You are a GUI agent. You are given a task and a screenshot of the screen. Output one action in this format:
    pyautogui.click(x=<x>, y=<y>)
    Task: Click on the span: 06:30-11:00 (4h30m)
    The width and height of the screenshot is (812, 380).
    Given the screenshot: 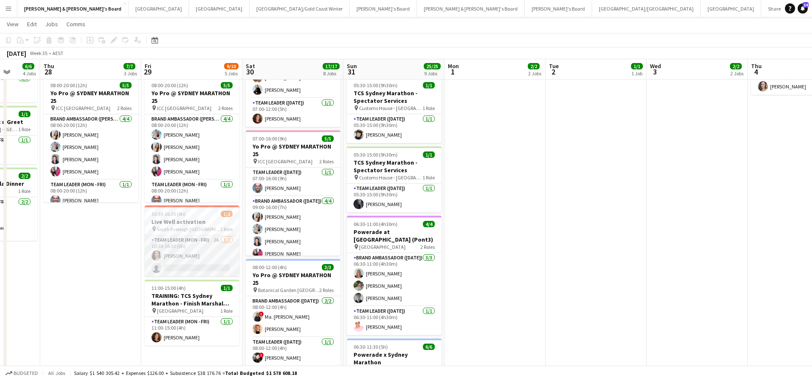 What is the action you would take?
    pyautogui.click(x=376, y=224)
    